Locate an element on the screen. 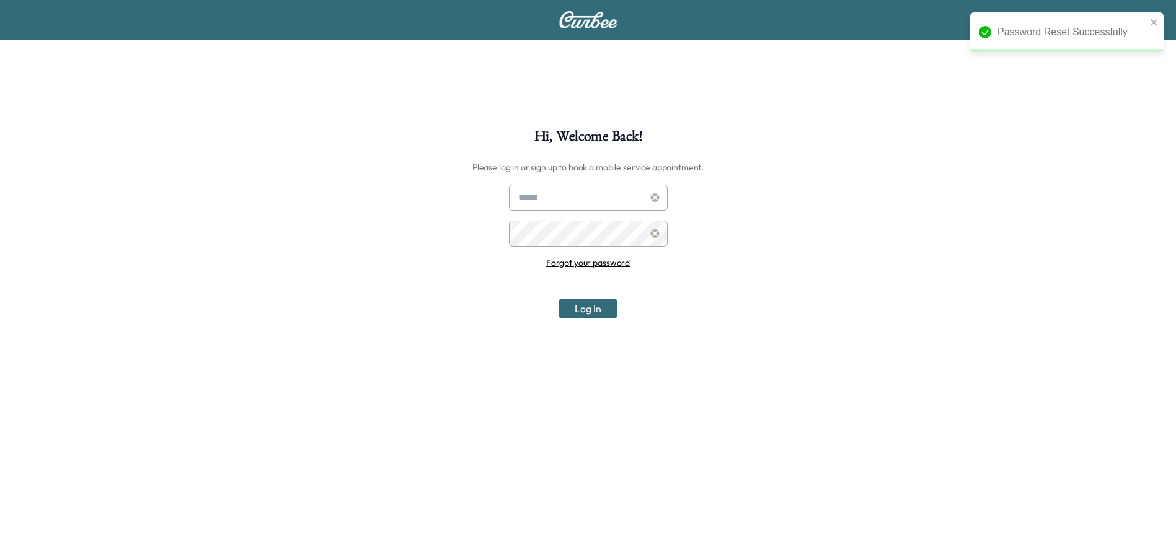 This screenshot has height=534, width=1176. div: Password Reset Successfully is located at coordinates (1072, 32).